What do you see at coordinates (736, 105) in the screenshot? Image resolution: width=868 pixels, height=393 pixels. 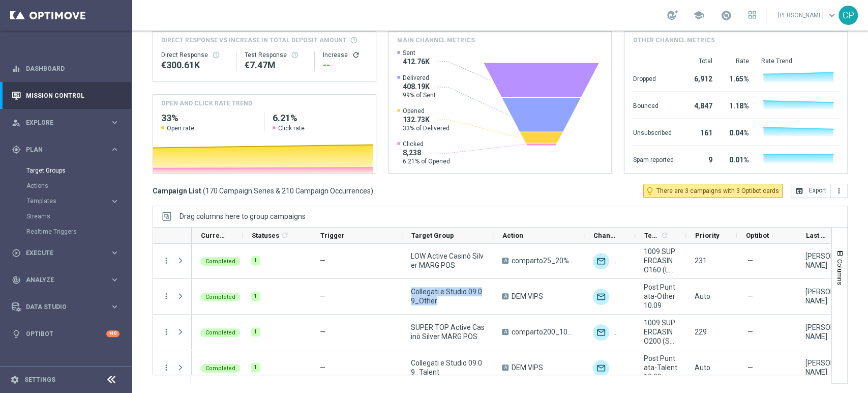 I see `div: 1.18%` at bounding box center [736, 105].